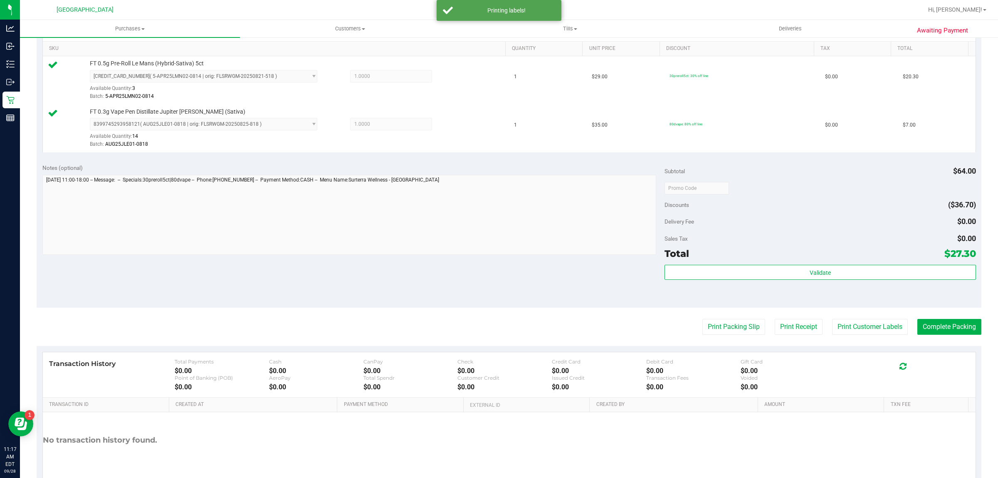 Image resolution: width=998 pixels, height=478 pixels. I want to click on span: Purchases, so click(130, 29).